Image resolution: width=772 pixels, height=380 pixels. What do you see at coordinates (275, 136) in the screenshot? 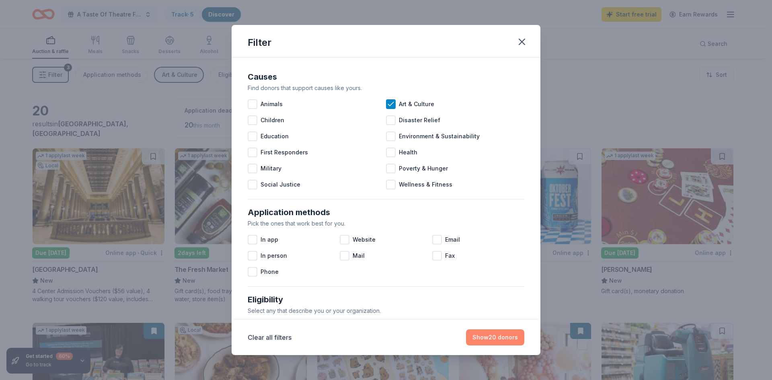
I see `span: Education` at bounding box center [275, 136].